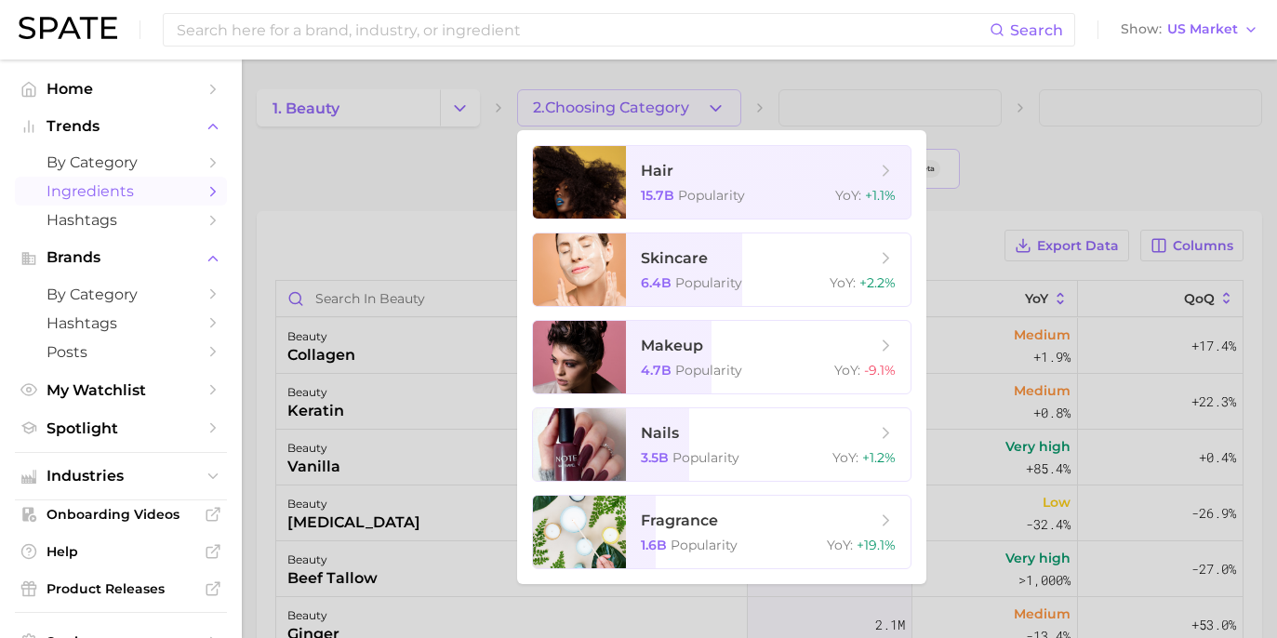 The image size is (1277, 638). I want to click on button: ShowUS Market, so click(1189, 30).